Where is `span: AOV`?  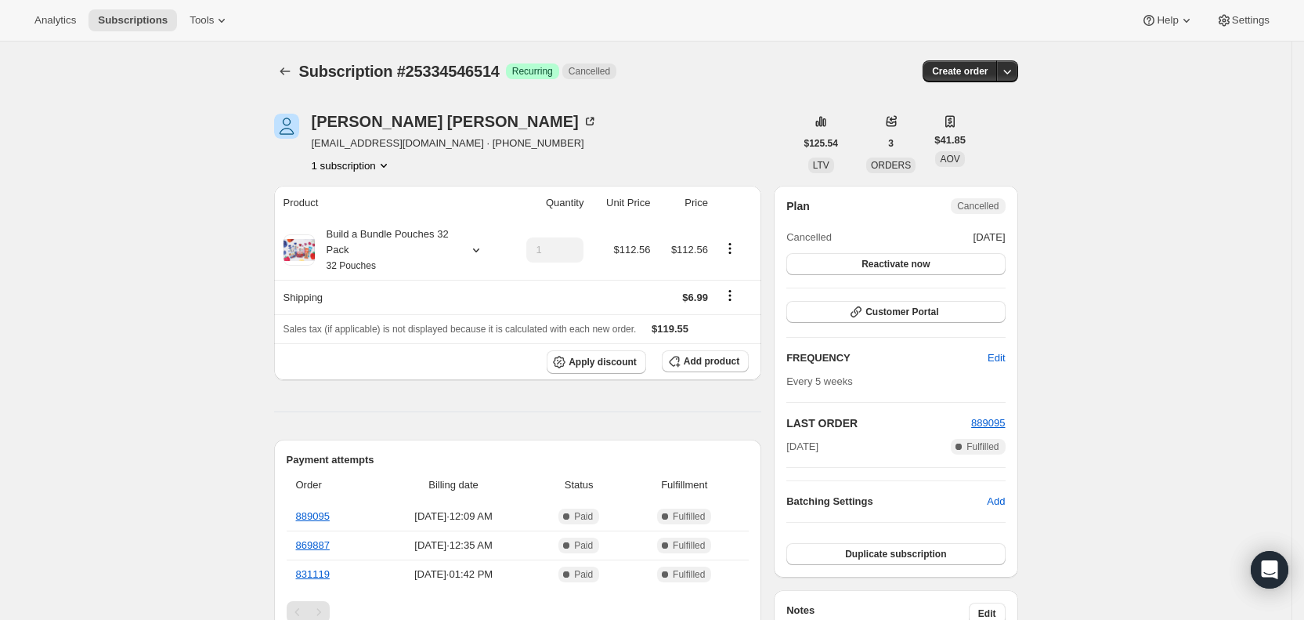 span: AOV is located at coordinates (949, 159).